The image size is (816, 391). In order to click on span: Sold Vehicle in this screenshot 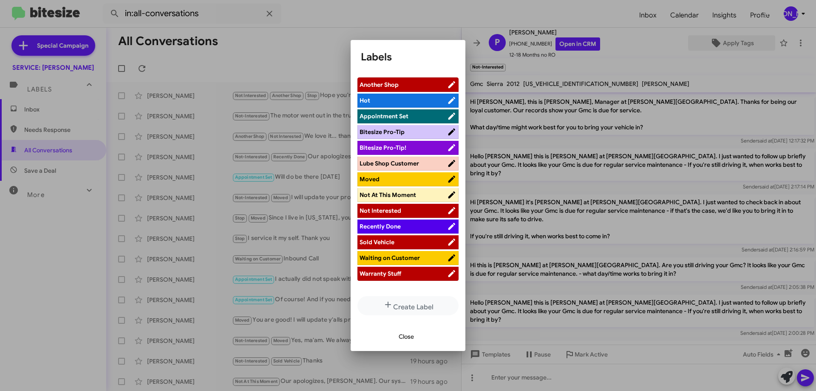, I will do `click(377, 242)`.